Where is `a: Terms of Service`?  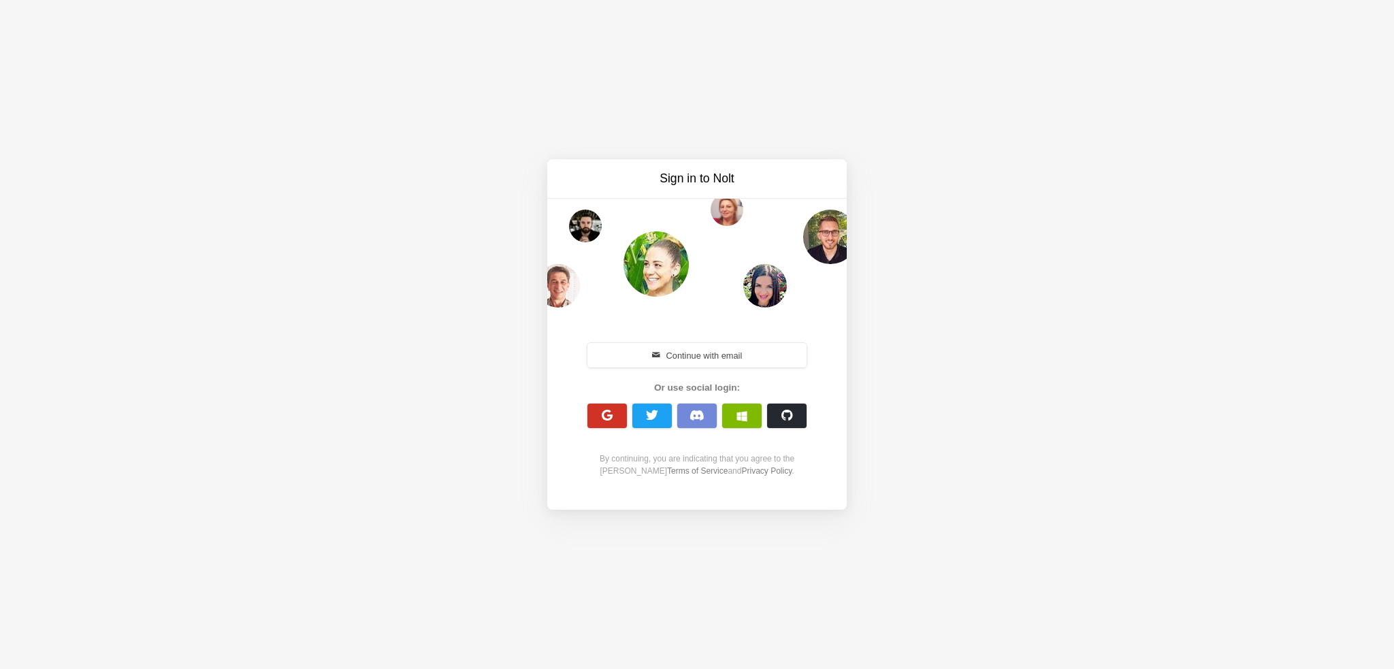 a: Terms of Service is located at coordinates (697, 471).